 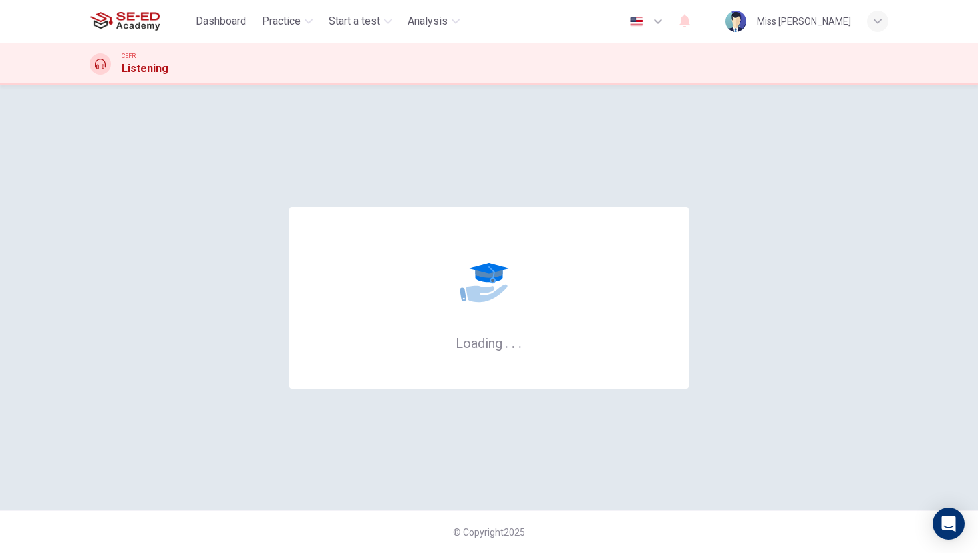 What do you see at coordinates (434, 21) in the screenshot?
I see `button: Analysis` at bounding box center [434, 21].